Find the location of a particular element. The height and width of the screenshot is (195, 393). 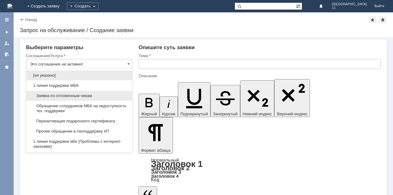

a: Создать заявку is located at coordinates (7, 32).